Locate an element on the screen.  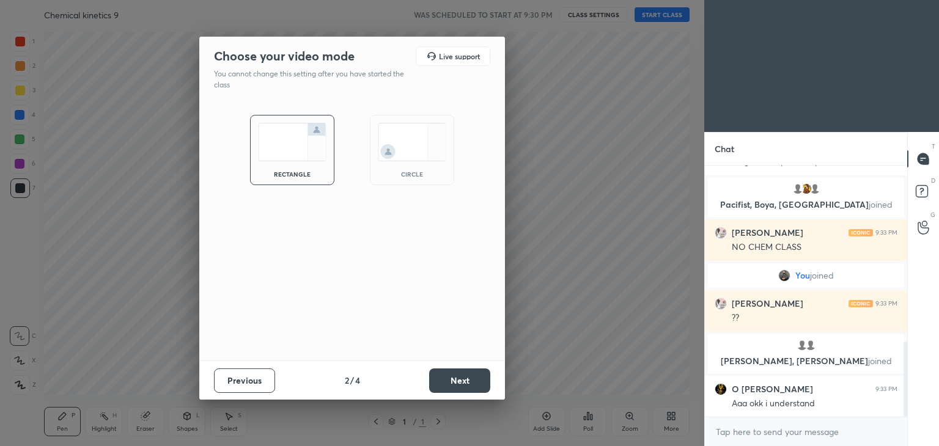
div: circle is located at coordinates (412, 174).